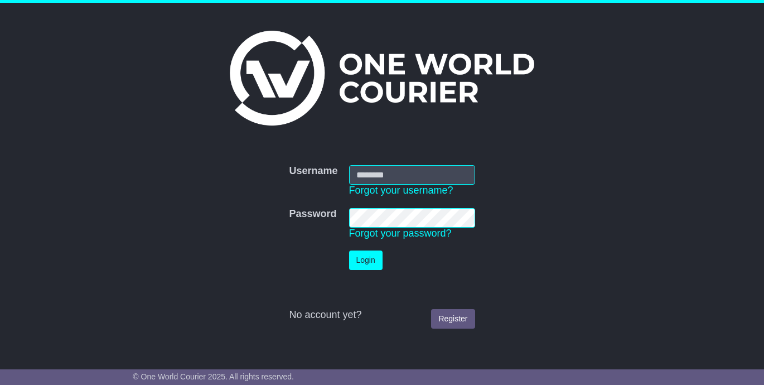  What do you see at coordinates (381, 315) in the screenshot?
I see `div: No account yet?` at bounding box center [381, 315].